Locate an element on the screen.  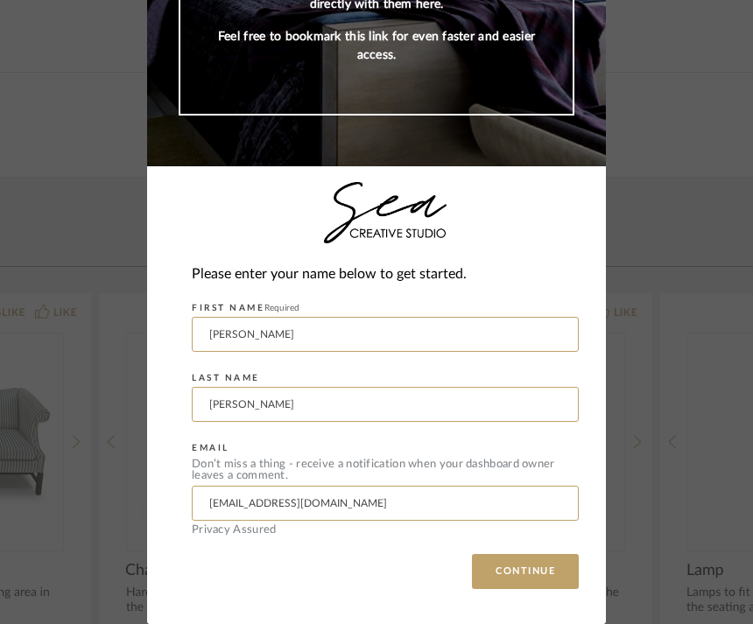
input: Enter First Name is located at coordinates (385, 334).